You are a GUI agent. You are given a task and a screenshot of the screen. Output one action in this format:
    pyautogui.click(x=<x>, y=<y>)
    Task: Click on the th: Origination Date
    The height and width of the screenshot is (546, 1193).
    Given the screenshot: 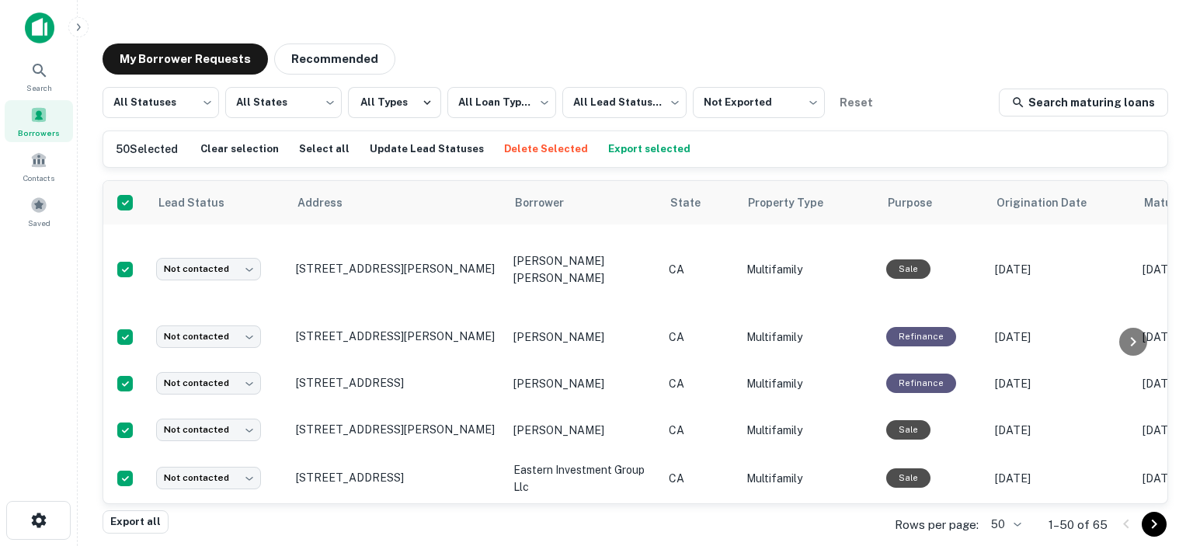 What is the action you would take?
    pyautogui.click(x=1061, y=203)
    